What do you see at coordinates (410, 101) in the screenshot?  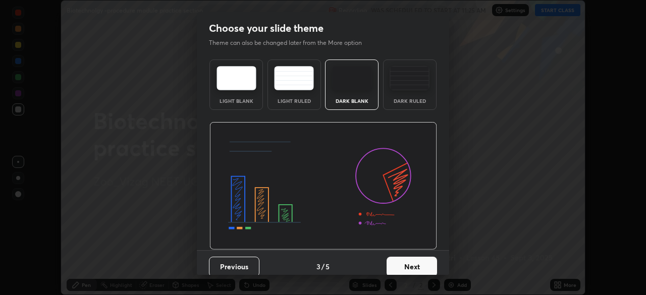 I see `div: Dark Ruled` at bounding box center [410, 101].